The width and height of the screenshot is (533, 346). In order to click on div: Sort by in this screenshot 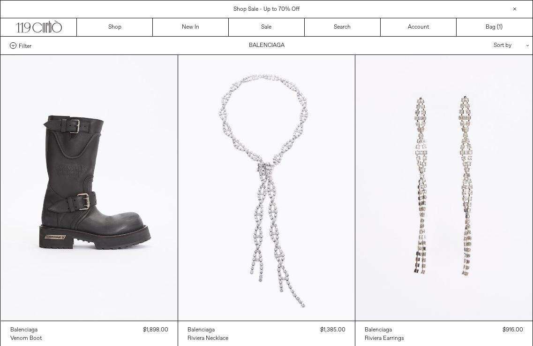, I will do `click(481, 45)`.